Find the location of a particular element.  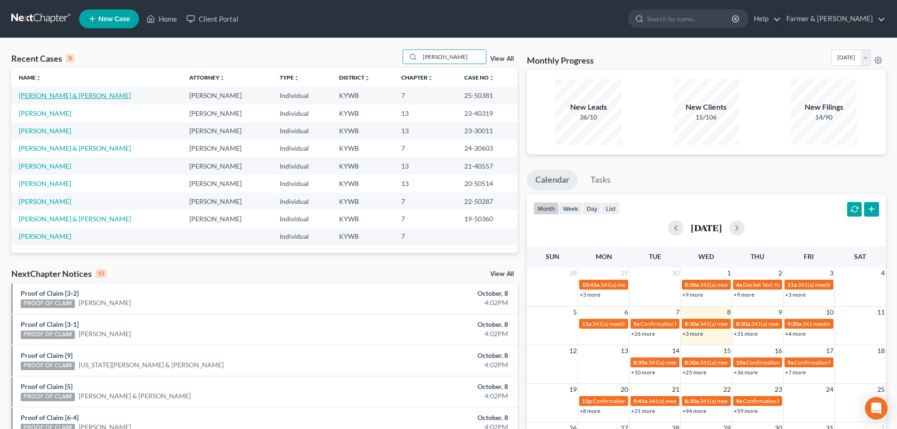

a: Nameunfold_more is located at coordinates (30, 77).